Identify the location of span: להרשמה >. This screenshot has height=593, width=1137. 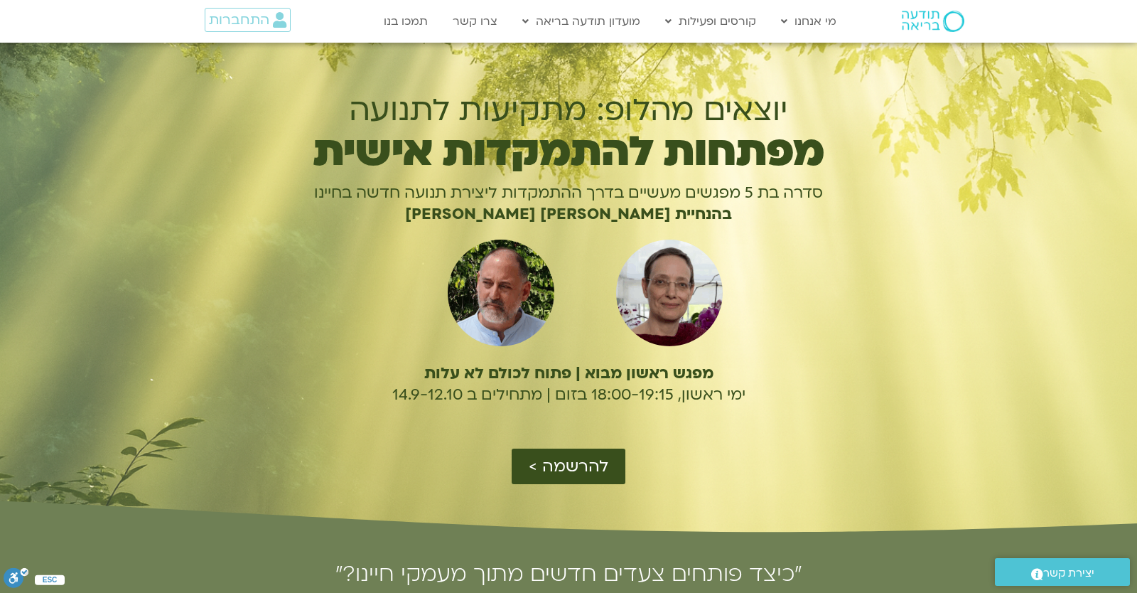
(569, 466).